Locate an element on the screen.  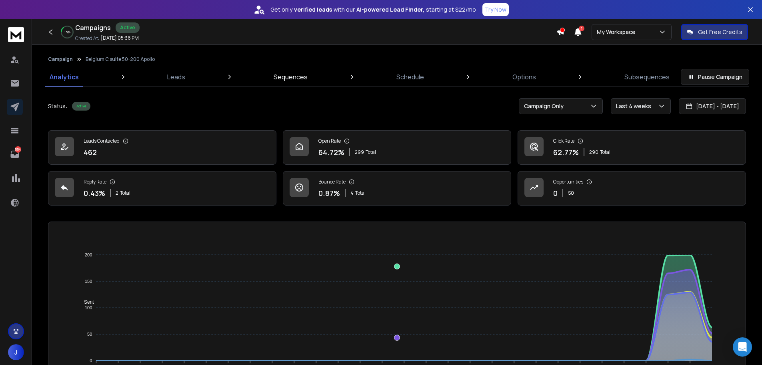
span: 299 is located at coordinates (359, 152).